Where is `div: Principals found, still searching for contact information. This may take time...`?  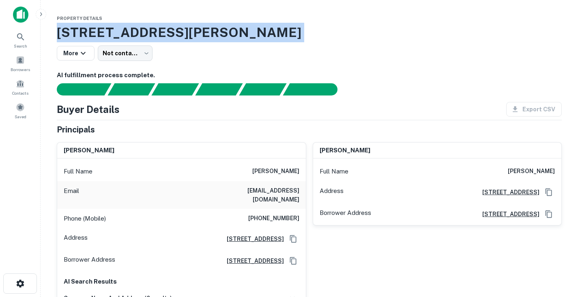 div: Principals found, still searching for contact information. This may take time... is located at coordinates (263, 89).